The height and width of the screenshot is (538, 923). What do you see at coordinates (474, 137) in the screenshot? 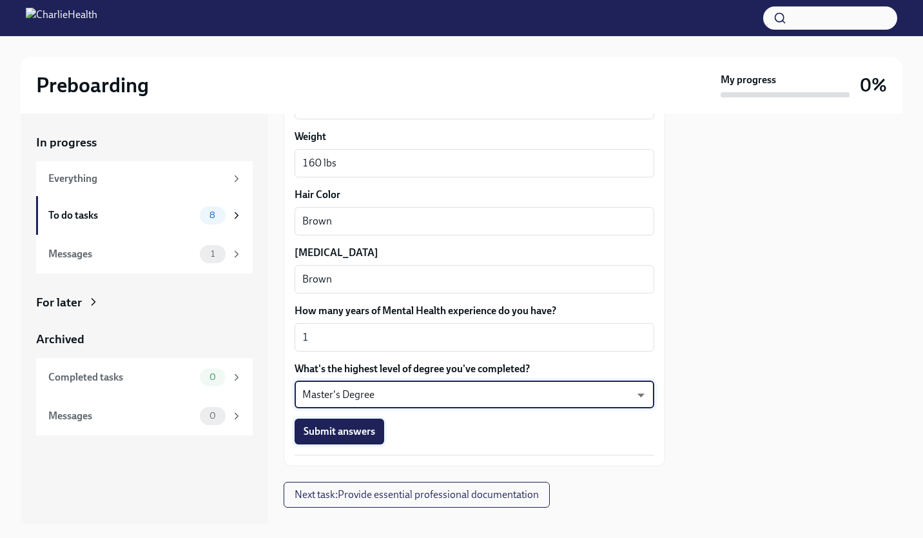
I see `label: Weight` at bounding box center [474, 137].